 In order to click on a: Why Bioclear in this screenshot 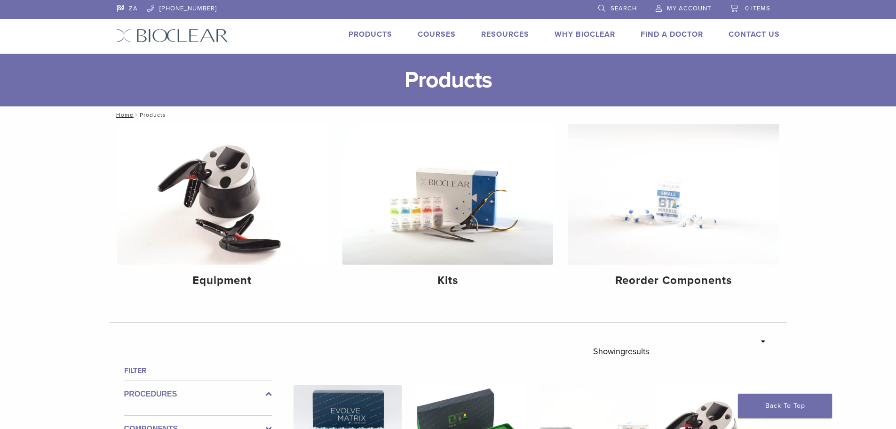, I will do `click(585, 34)`.